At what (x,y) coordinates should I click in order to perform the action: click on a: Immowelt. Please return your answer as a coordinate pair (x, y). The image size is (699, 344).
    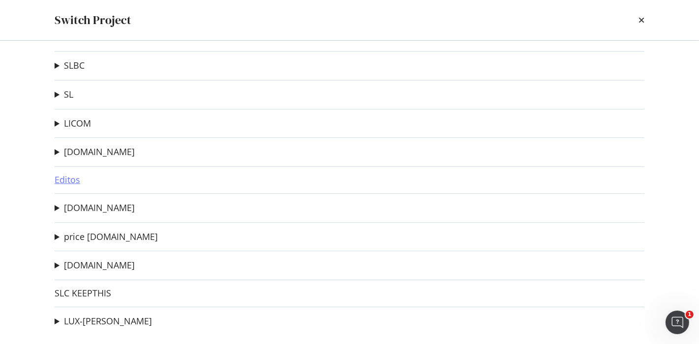
    Looking at the image, I should click on (85, 36).